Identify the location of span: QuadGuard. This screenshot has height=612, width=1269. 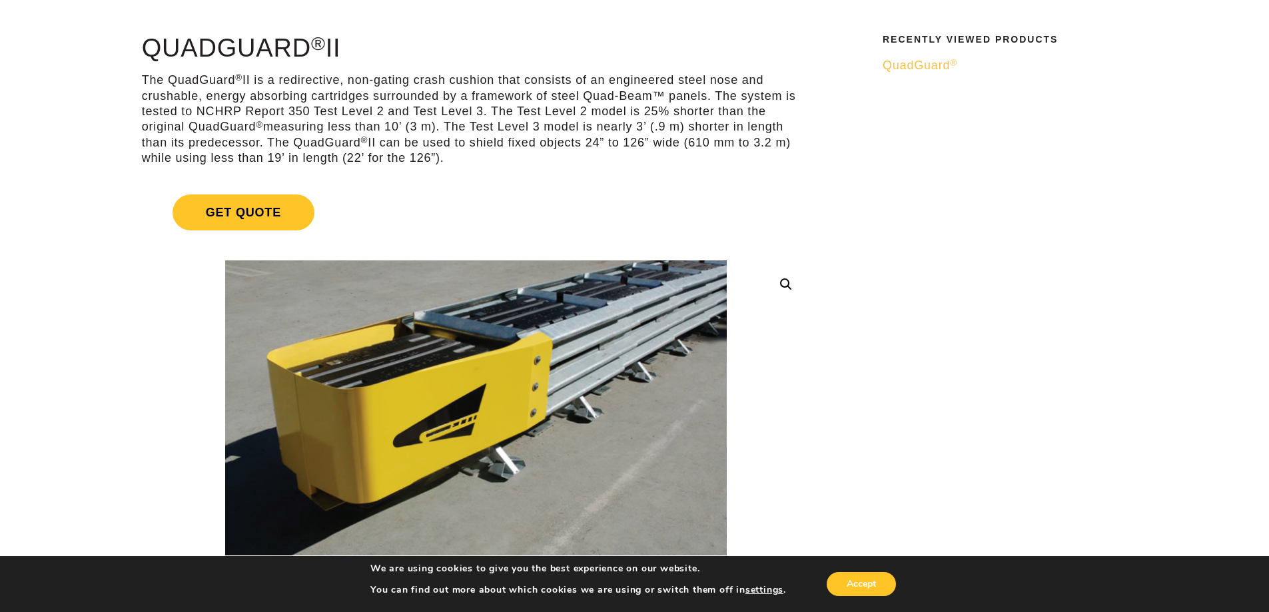
(920, 65).